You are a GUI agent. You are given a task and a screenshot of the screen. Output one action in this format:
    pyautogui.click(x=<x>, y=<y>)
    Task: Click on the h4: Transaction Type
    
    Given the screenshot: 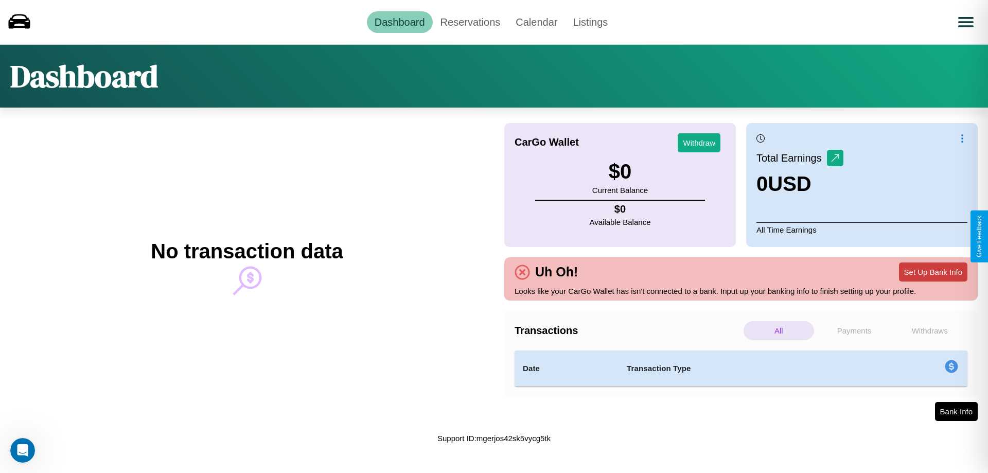 What is the action you would take?
    pyautogui.click(x=744, y=368)
    